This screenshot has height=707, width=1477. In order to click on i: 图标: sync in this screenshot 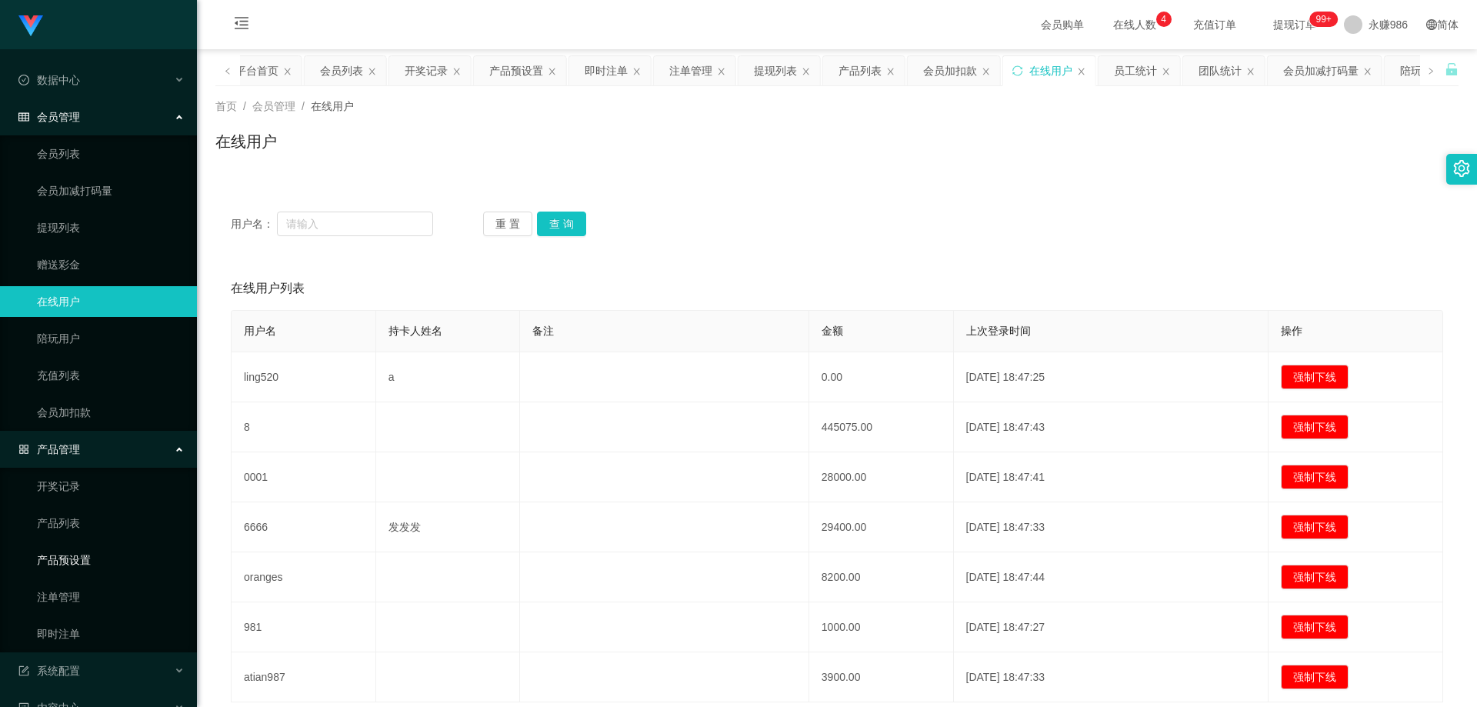, I will do `click(1018, 71)`.